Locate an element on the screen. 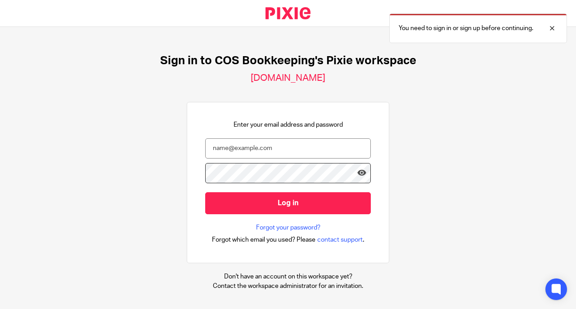 The image size is (576, 309). span: contact support is located at coordinates (340, 240).